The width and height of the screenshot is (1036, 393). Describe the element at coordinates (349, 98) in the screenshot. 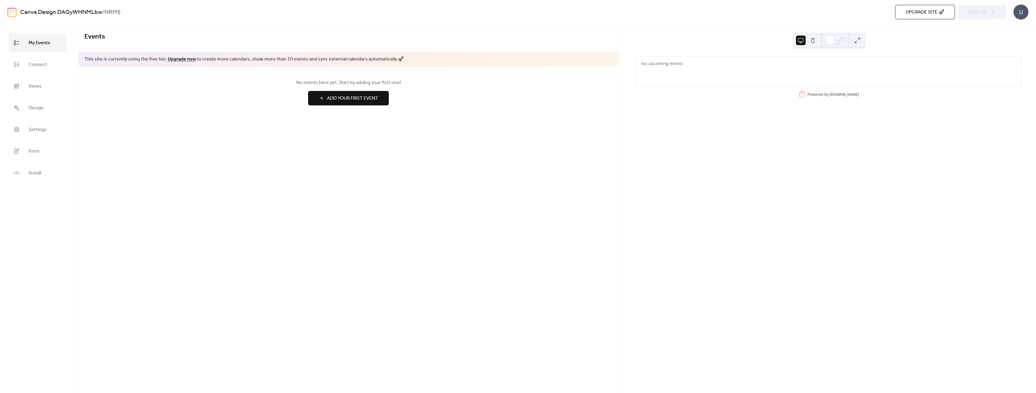

I see `button: Add Your First Event` at that location.